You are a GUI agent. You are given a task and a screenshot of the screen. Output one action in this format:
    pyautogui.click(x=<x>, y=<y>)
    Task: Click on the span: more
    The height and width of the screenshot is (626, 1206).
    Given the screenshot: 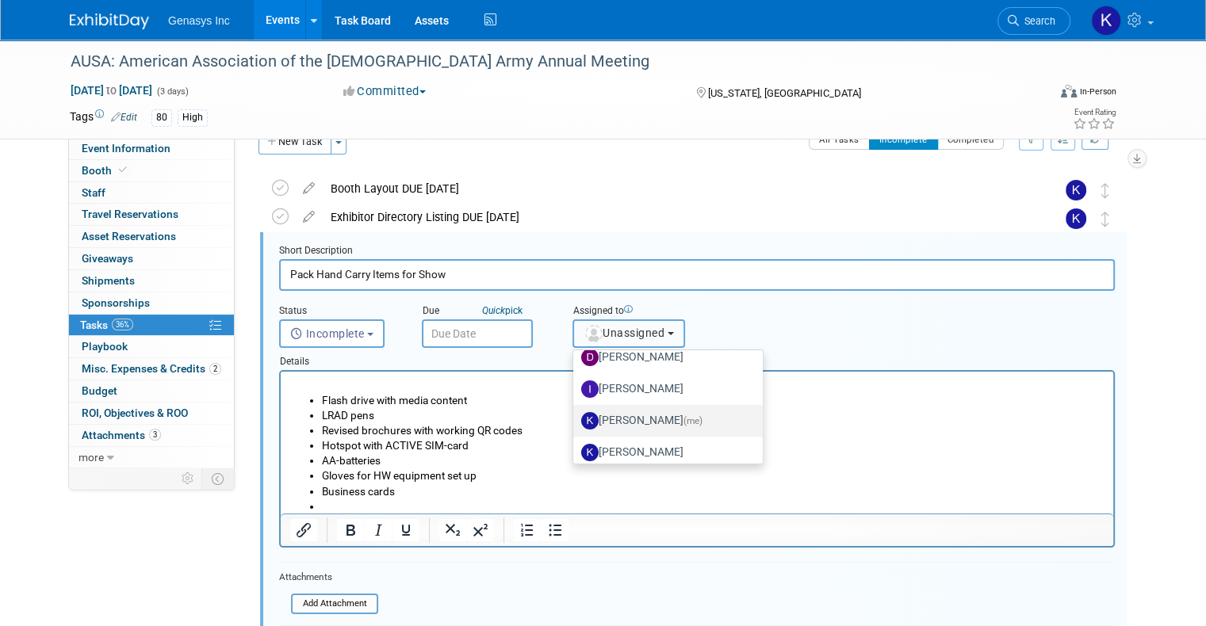 What is the action you would take?
    pyautogui.click(x=91, y=457)
    